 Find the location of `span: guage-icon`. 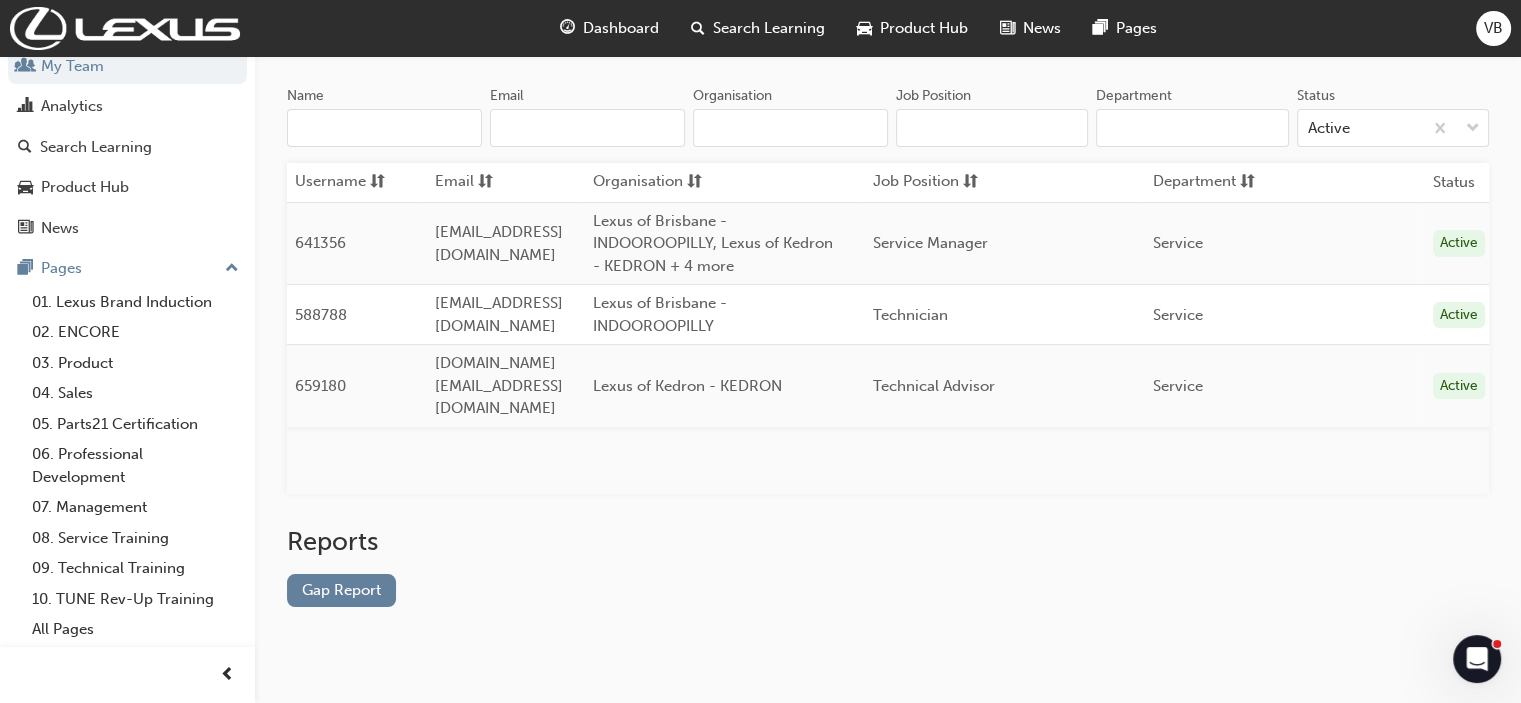

span: guage-icon is located at coordinates (567, 28).